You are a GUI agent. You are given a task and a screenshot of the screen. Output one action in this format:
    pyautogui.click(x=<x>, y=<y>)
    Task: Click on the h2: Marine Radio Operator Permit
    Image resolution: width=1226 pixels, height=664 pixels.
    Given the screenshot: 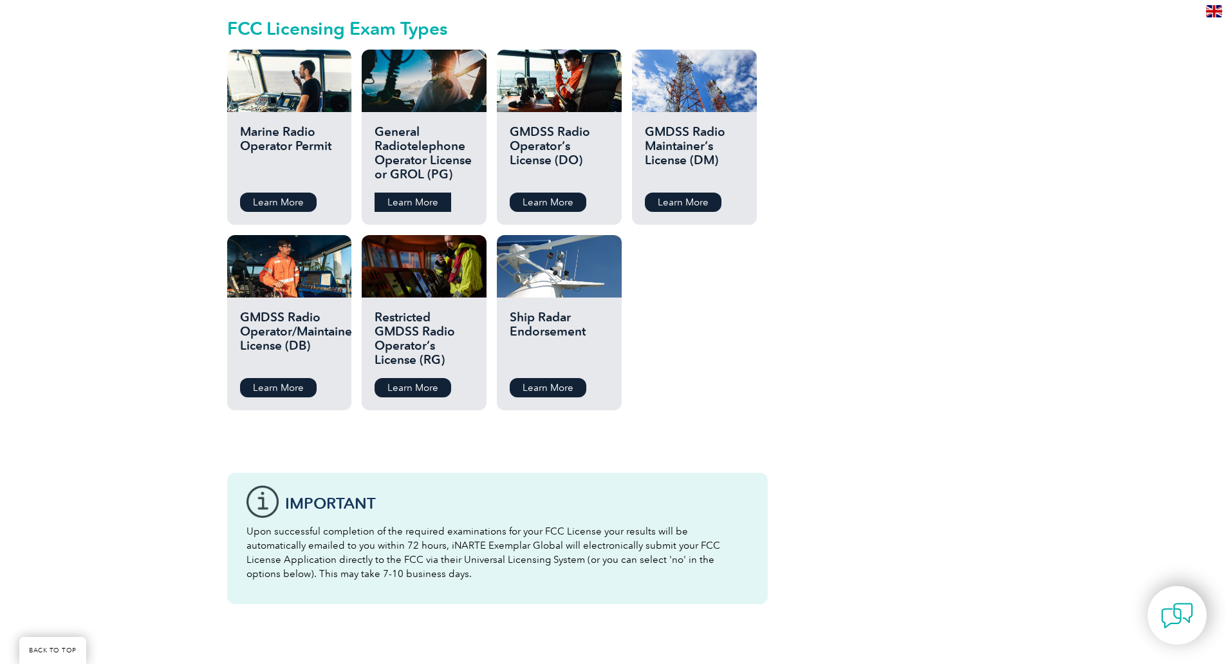 What is the action you would take?
    pyautogui.click(x=289, y=154)
    